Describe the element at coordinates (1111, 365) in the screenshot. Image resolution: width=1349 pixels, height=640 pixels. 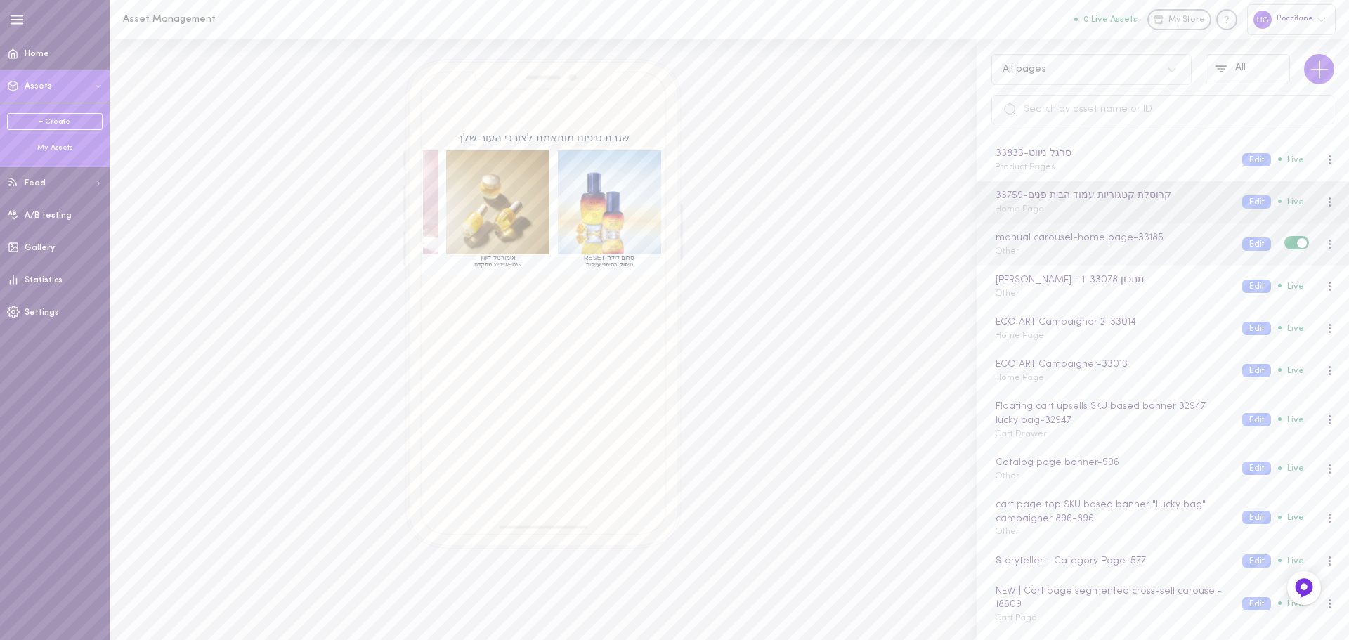
I see `div: ECO ART Campaigner - 33013` at that location.